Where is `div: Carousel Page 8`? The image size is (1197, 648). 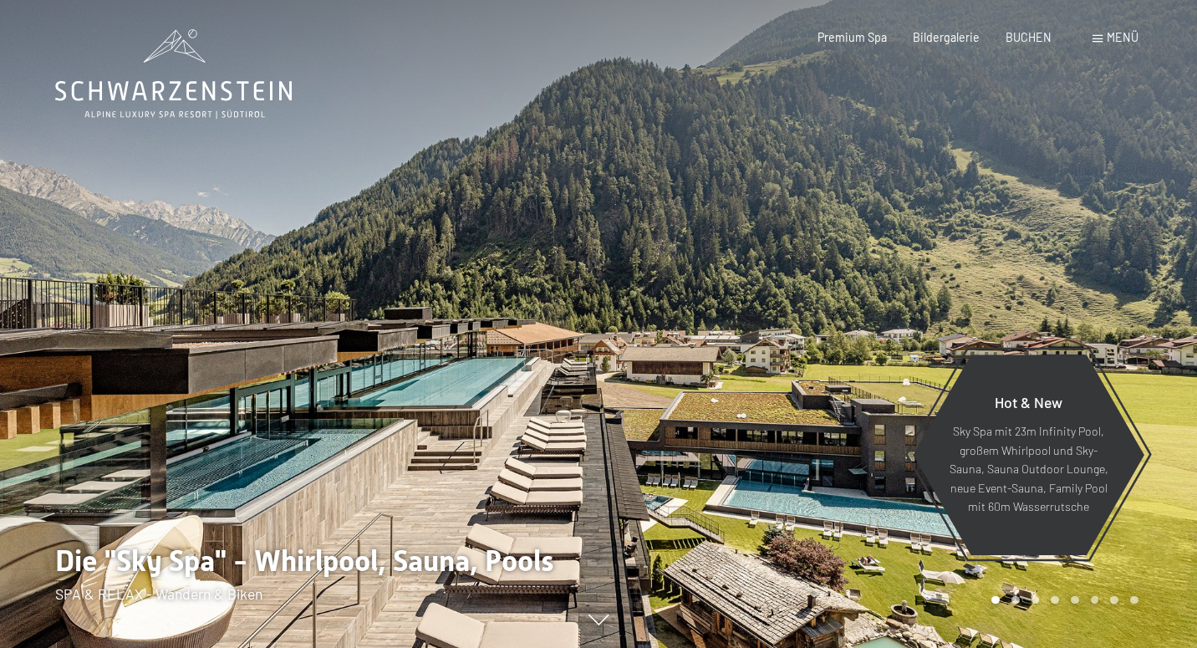
div: Carousel Page 8 is located at coordinates (1134, 600).